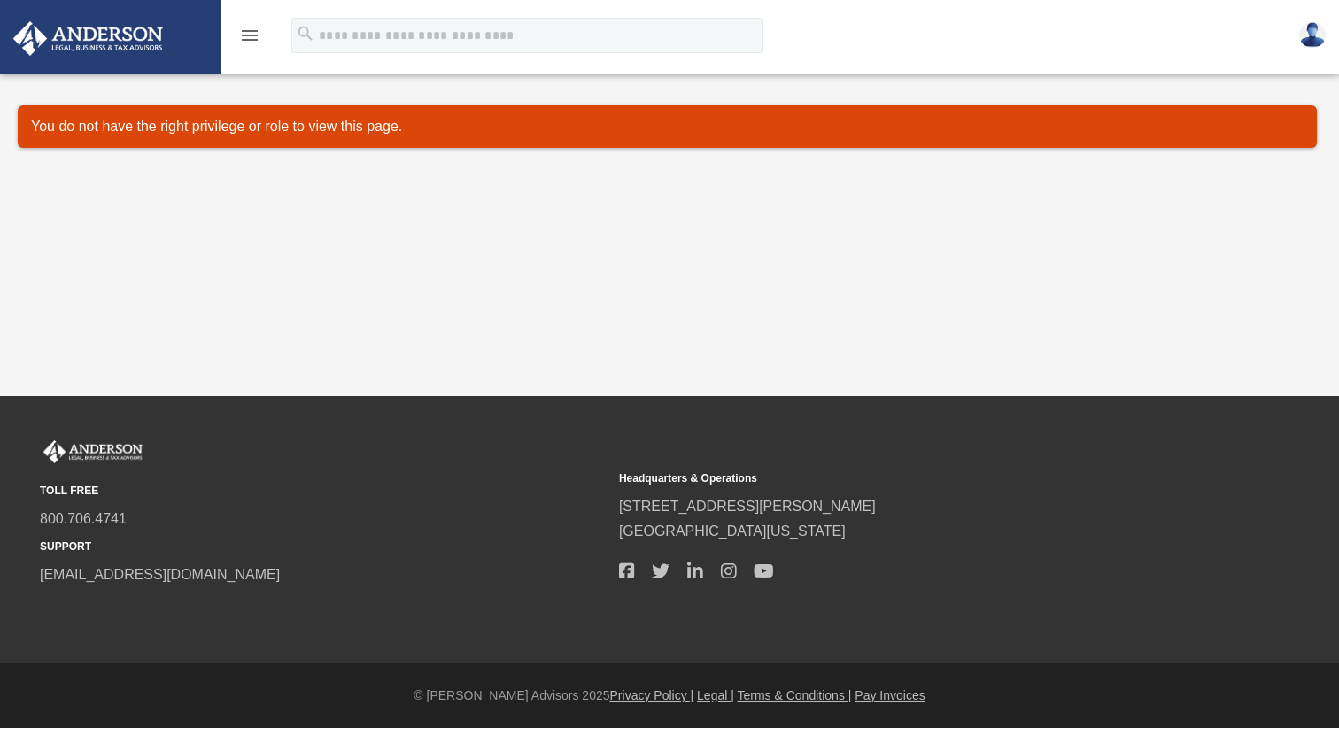 This screenshot has width=1339, height=729. Describe the element at coordinates (323, 546) in the screenshot. I see `small: SUPPORT` at that location.